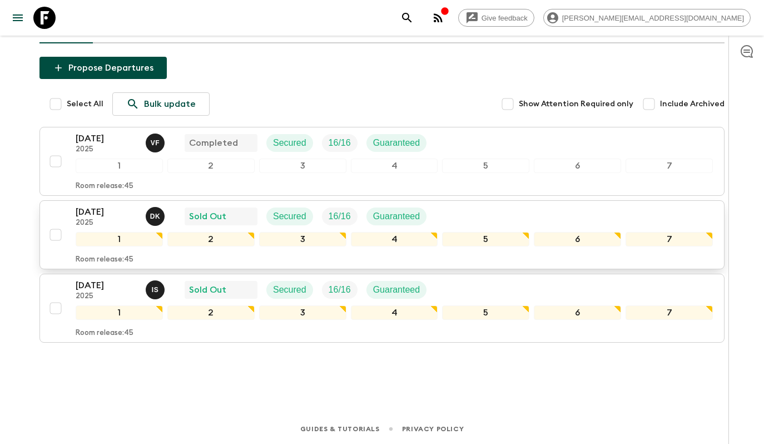 Image resolution: width=764 pixels, height=444 pixels. I want to click on p: Bulk update, so click(170, 104).